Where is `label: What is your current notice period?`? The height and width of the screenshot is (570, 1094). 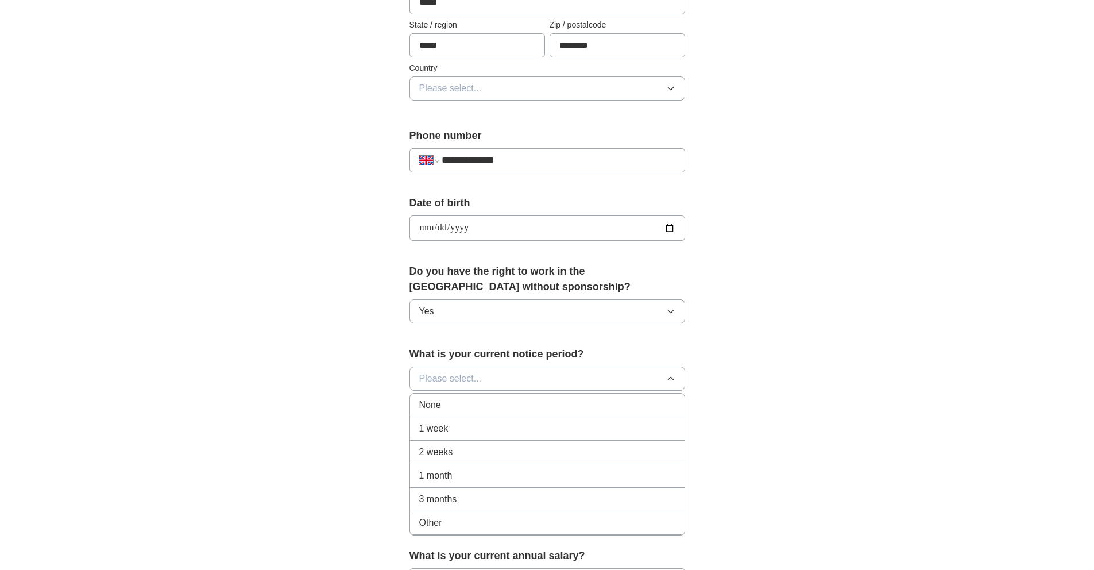
label: What is your current notice period? is located at coordinates (547, 354).